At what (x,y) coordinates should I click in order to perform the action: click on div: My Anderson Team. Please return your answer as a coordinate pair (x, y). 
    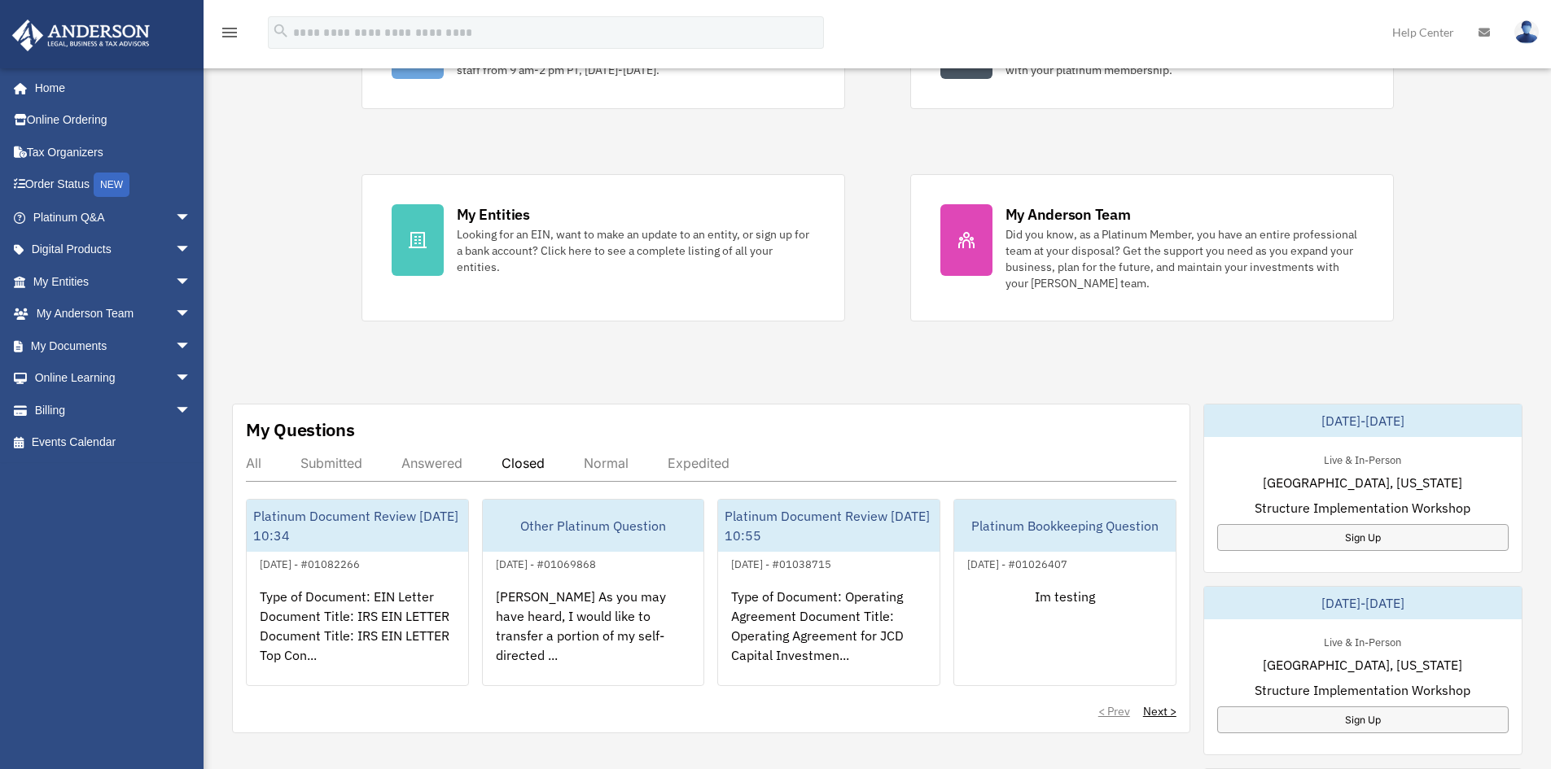
    Looking at the image, I should click on (1068, 214).